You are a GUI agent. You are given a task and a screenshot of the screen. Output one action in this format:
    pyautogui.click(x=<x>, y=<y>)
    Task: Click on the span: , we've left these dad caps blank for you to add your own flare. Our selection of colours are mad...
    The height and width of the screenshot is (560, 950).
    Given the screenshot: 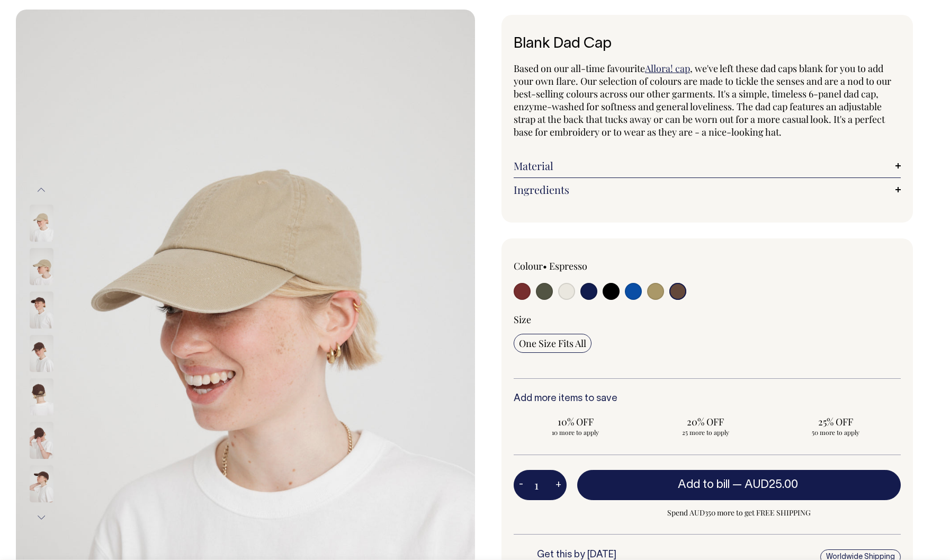 What is the action you would take?
    pyautogui.click(x=702, y=100)
    